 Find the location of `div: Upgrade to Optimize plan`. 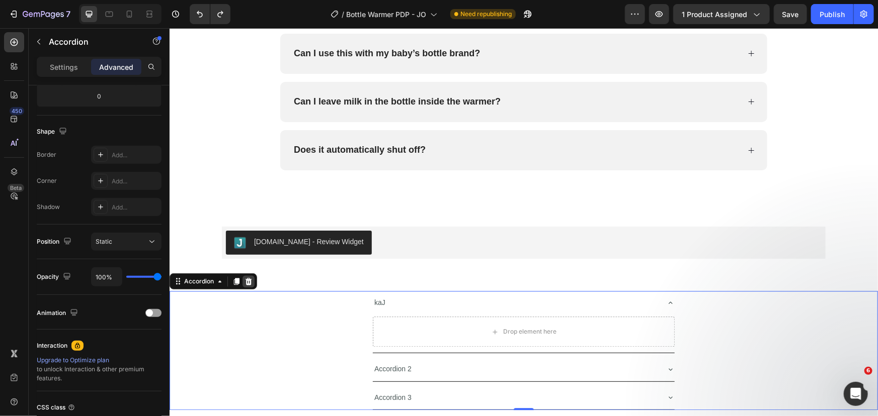

div: Upgrade to Optimize plan is located at coordinates (99, 361).